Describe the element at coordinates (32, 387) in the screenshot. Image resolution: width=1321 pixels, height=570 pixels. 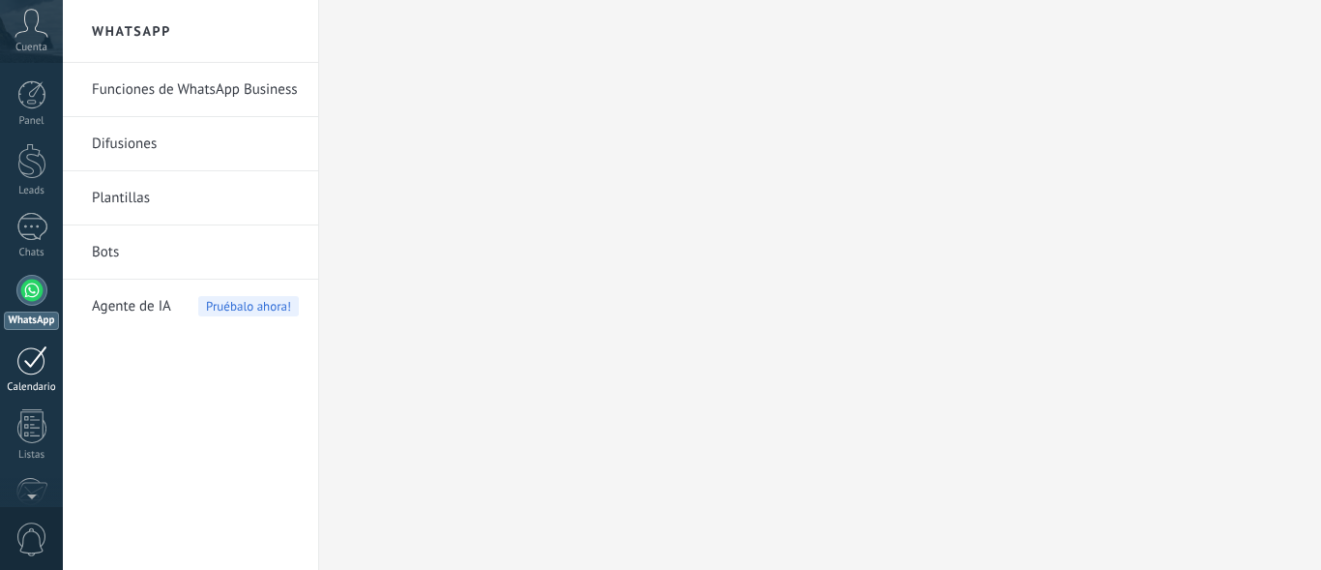
I see `div: Calendario` at that location.